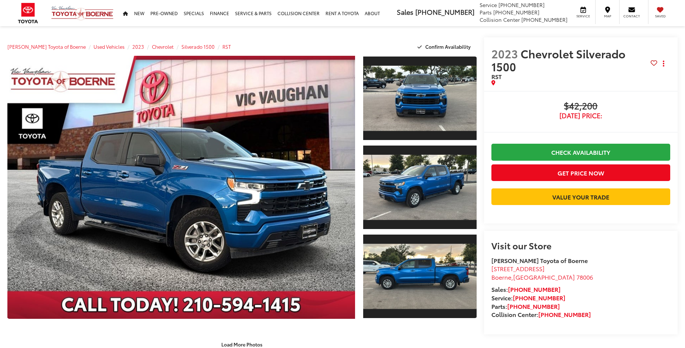 This screenshot has height=348, width=685. What do you see at coordinates (502, 277) in the screenshot?
I see `span: Boerne` at bounding box center [502, 277].